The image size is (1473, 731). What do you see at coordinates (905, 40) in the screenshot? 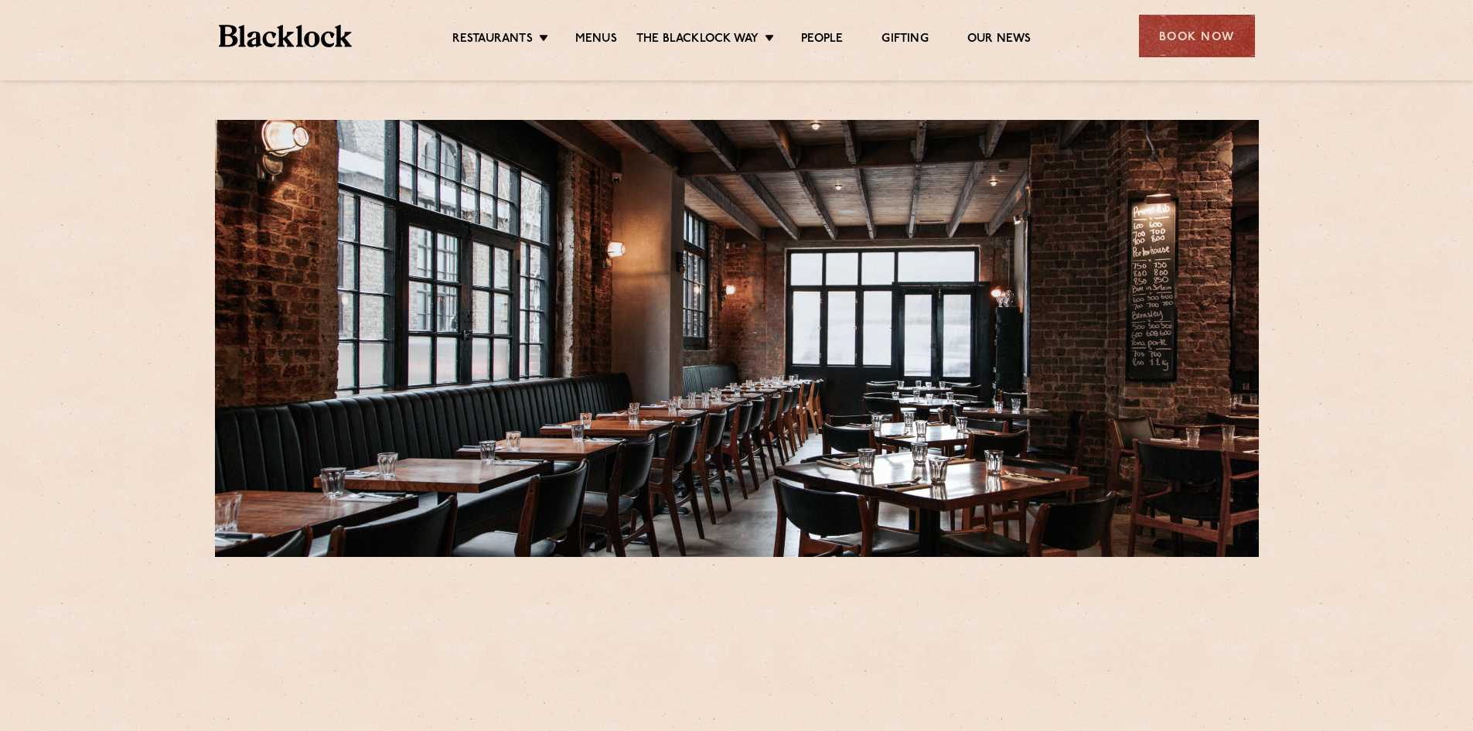
I see `a: Gifting` at bounding box center [905, 40].